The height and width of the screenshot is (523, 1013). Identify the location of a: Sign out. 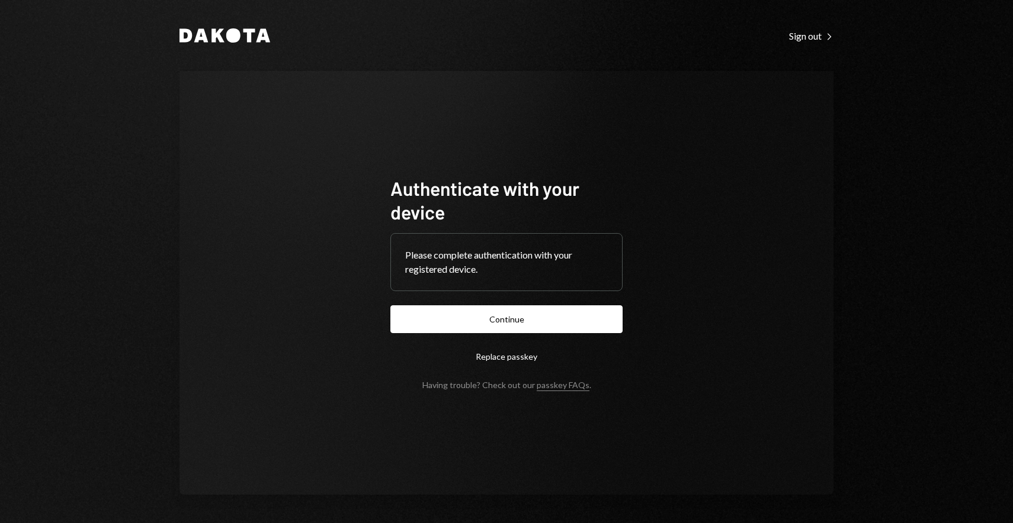
(811, 36).